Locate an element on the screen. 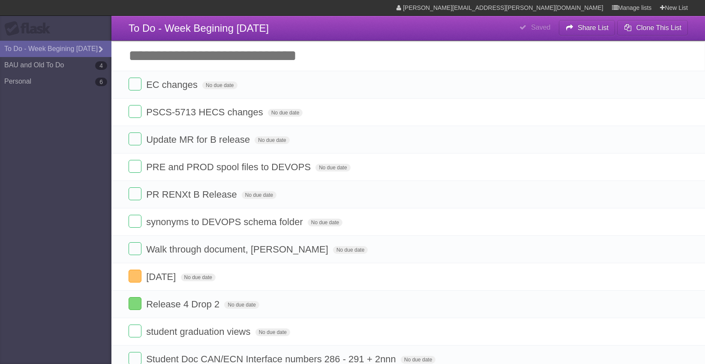 The width and height of the screenshot is (705, 364). span: PRE and PROD spool files to DEVOPS is located at coordinates (229, 167).